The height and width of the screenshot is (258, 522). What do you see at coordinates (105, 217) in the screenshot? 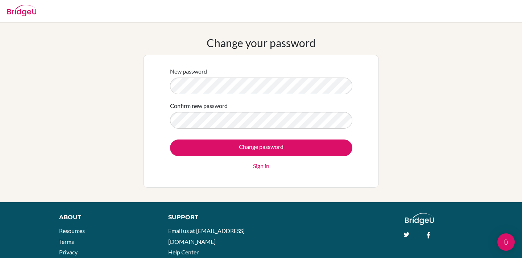
I see `div: About` at bounding box center [105, 217].